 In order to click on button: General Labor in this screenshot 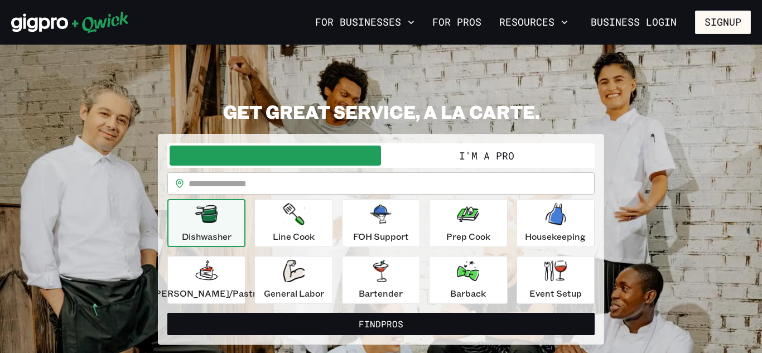, I will do `click(293, 280)`.